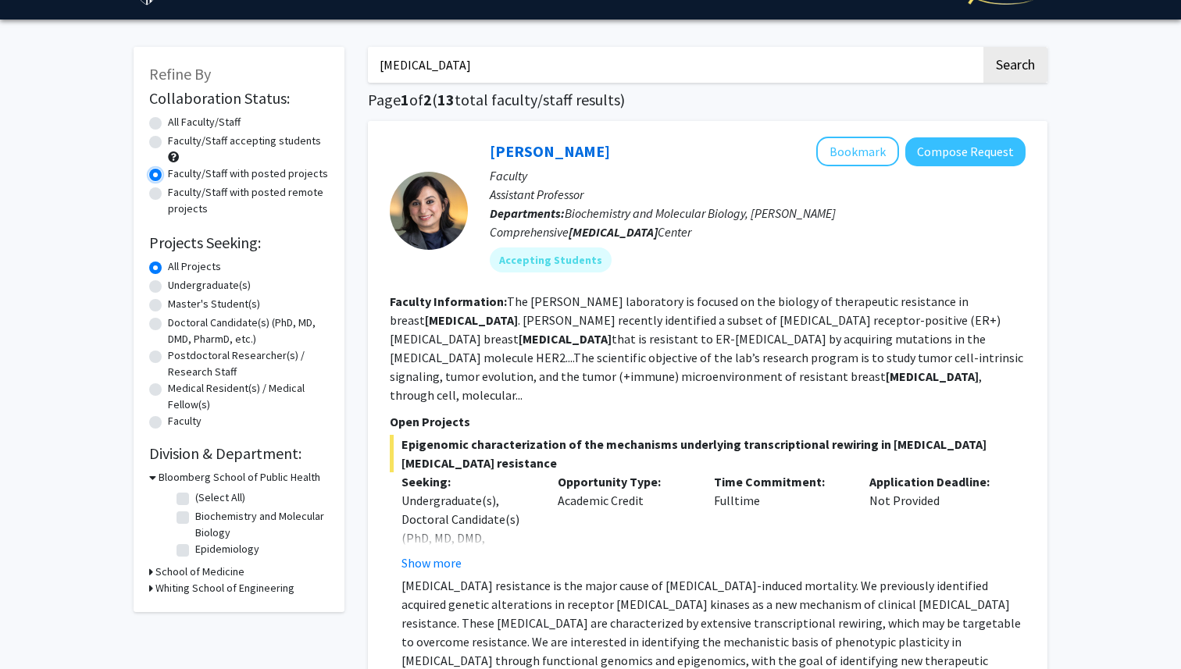 Image resolution: width=1181 pixels, height=669 pixels. Describe the element at coordinates (780, 522) in the screenshot. I see `div: Fulltime` at that location.